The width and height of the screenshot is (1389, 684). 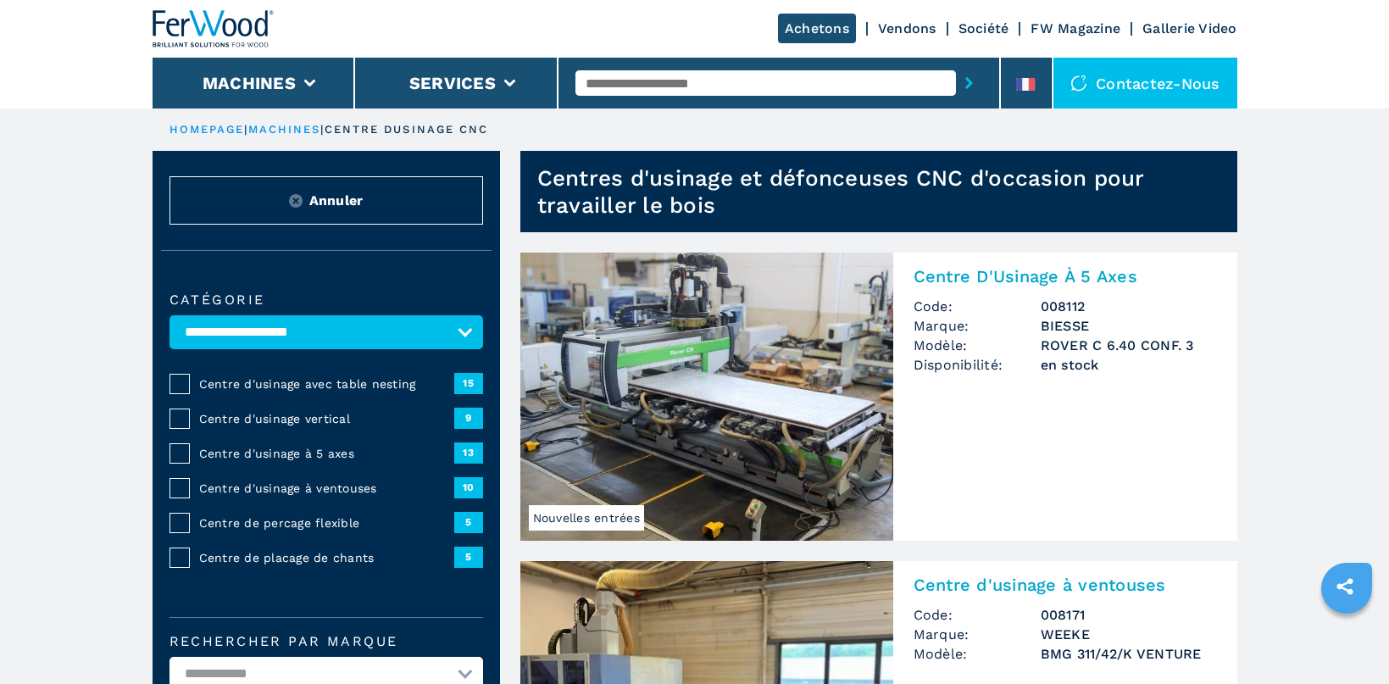 What do you see at coordinates (586, 518) in the screenshot?
I see `span: Nouvelles entrées` at bounding box center [586, 518].